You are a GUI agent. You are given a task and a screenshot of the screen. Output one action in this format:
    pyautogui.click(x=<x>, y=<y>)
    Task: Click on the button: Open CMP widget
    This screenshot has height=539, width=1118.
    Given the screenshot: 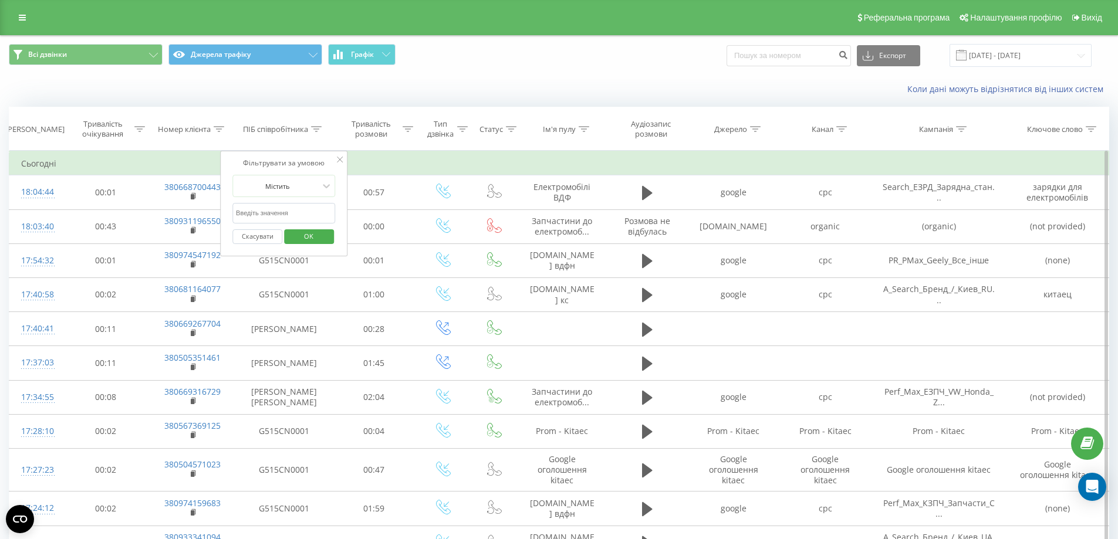 What is the action you would take?
    pyautogui.click(x=20, y=519)
    